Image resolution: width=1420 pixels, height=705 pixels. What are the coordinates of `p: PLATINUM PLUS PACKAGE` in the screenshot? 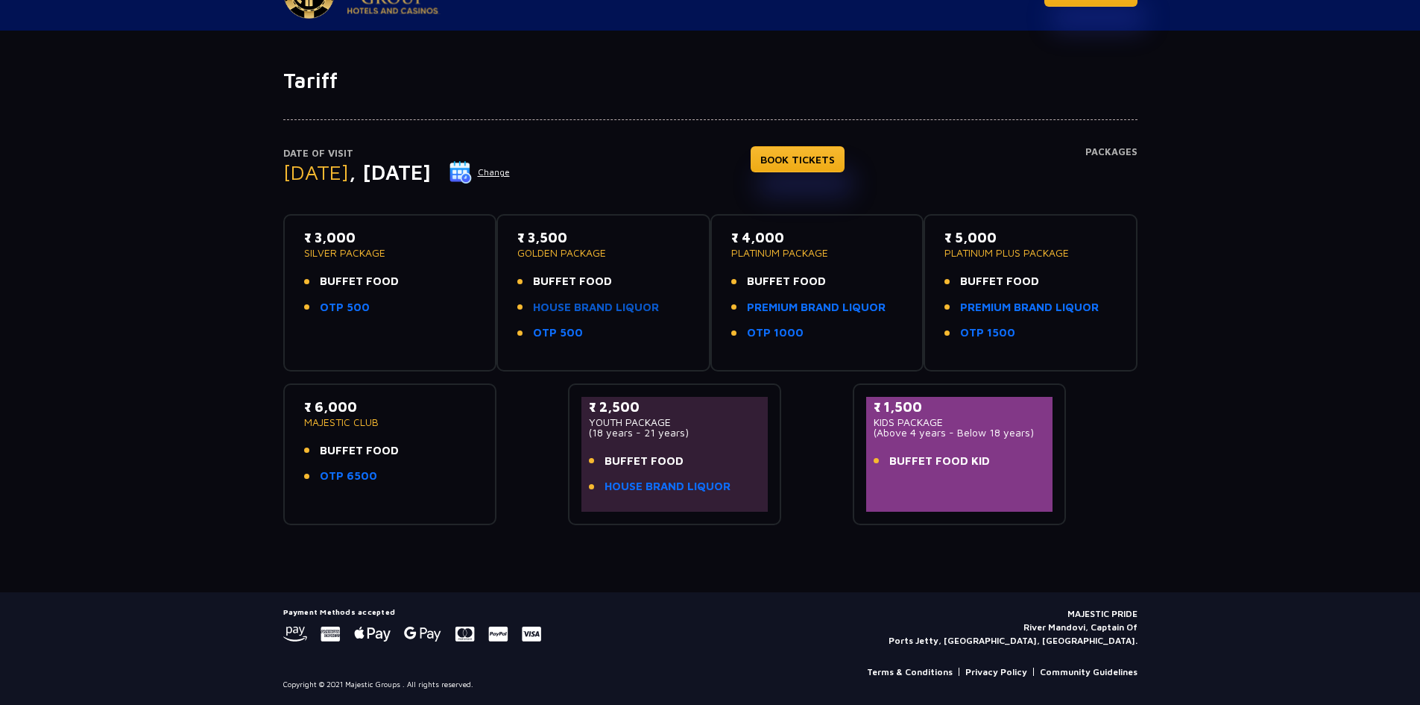 It's located at (1030, 253).